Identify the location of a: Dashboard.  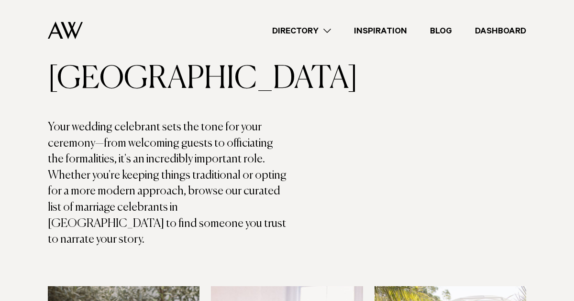
(500, 31).